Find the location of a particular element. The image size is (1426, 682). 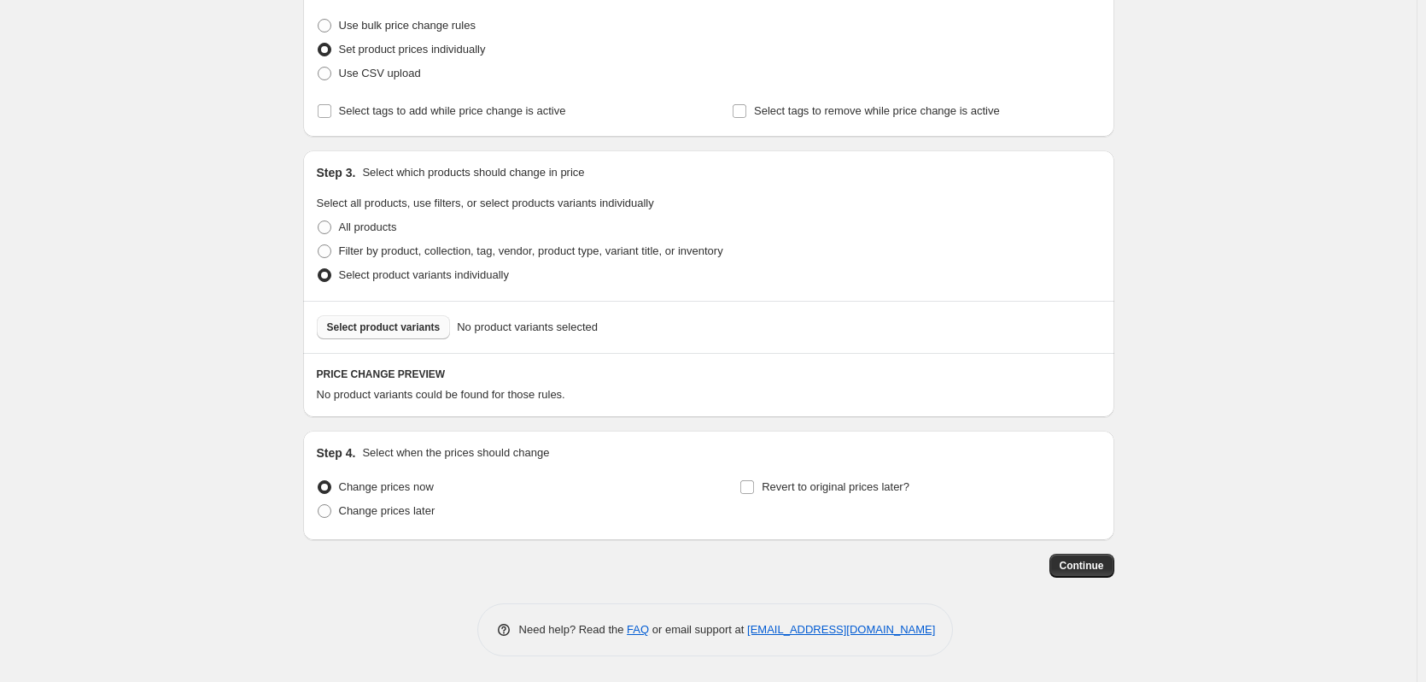

span: Continue is located at coordinates (1082, 565).